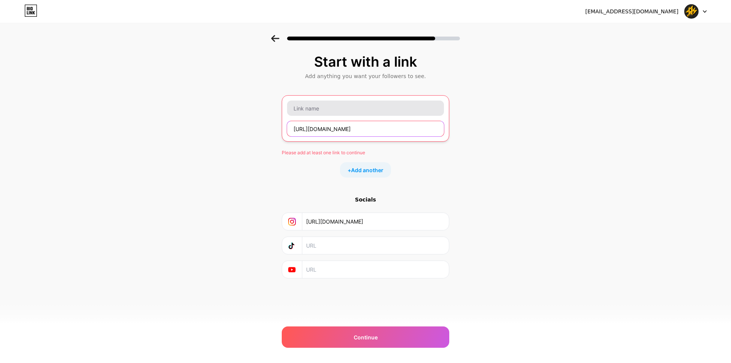  I want to click on div: Please add at least one link to continue, so click(365, 153).